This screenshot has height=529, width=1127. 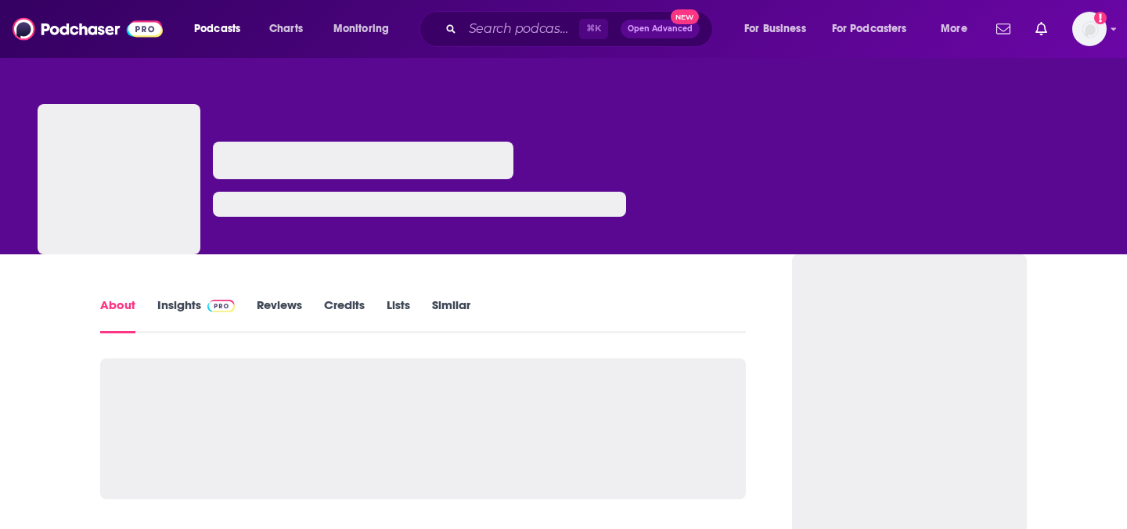 What do you see at coordinates (1089, 29) in the screenshot?
I see `img: User Profile` at bounding box center [1089, 29].